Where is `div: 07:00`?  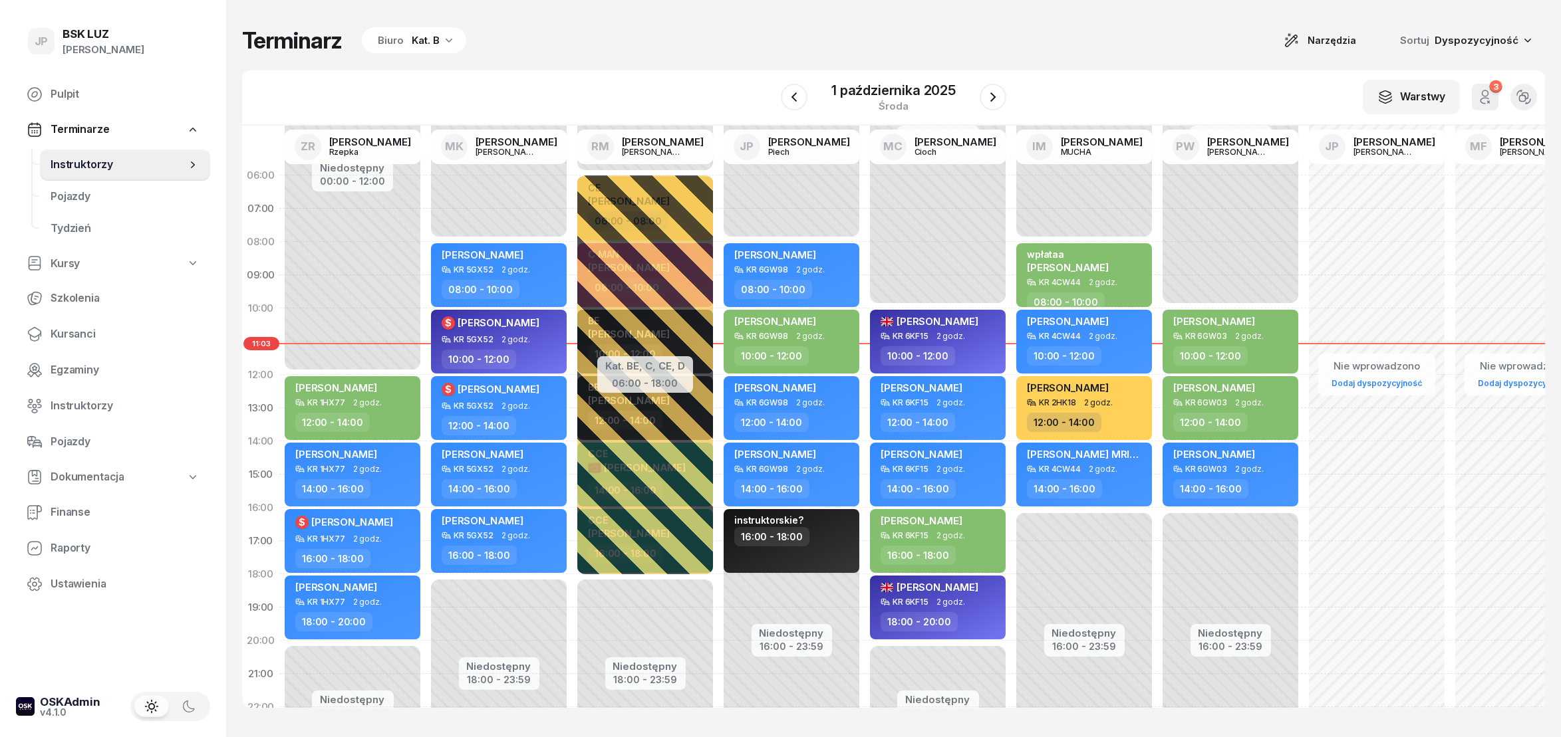
div: 07:00 is located at coordinates (261, 209).